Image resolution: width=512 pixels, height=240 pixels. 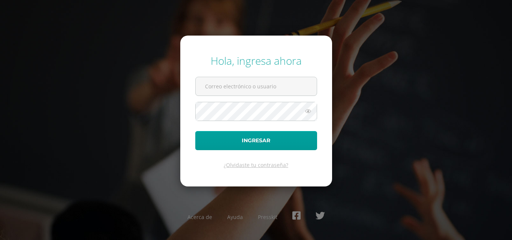 What do you see at coordinates (256, 61) in the screenshot?
I see `div: Hola, ingresa ahora` at bounding box center [256, 61].